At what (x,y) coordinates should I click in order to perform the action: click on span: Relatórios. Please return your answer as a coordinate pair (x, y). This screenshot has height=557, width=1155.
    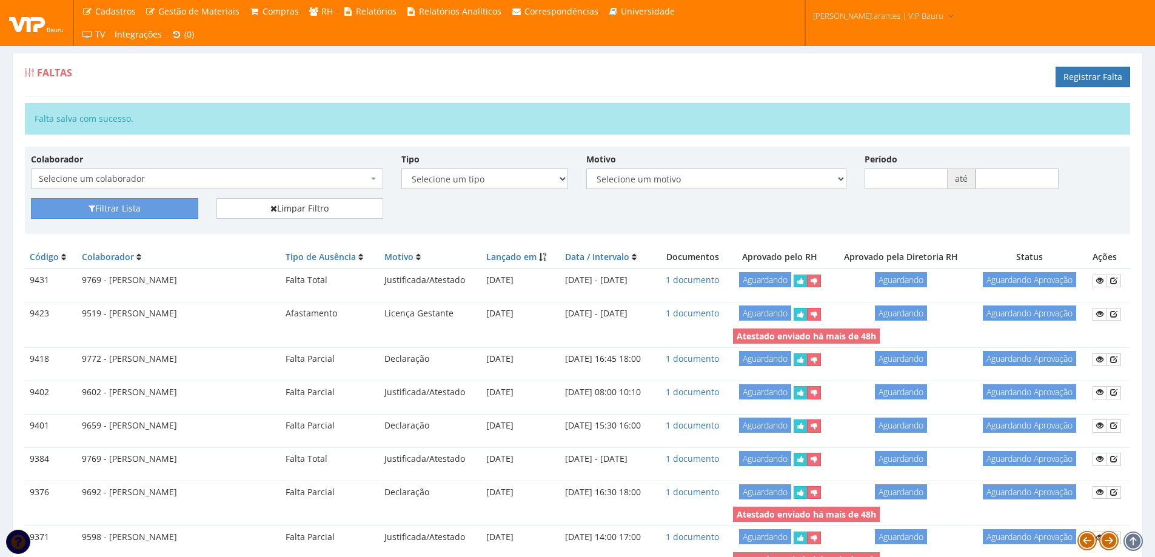
    Looking at the image, I should click on (376, 11).